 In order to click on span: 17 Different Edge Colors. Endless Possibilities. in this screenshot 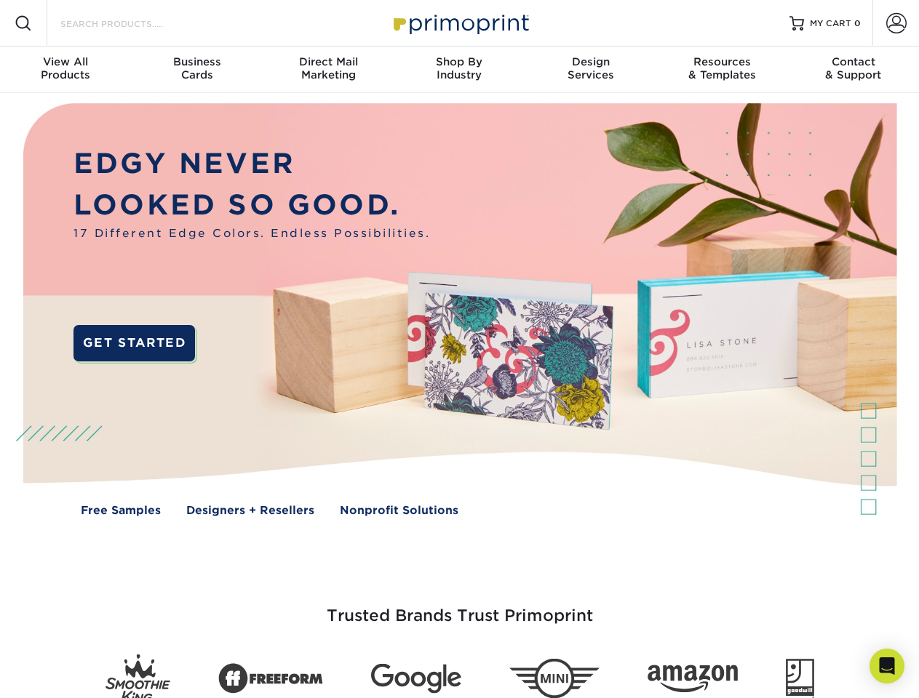, I will do `click(252, 233)`.